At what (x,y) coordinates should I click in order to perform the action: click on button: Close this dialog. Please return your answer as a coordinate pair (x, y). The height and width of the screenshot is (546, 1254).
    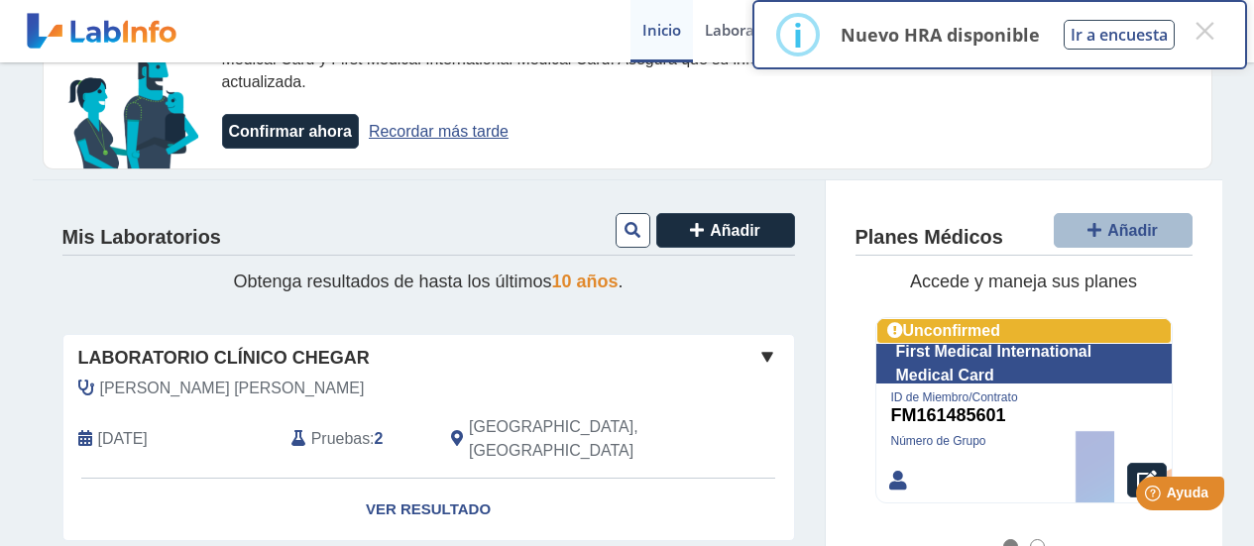
    Looking at the image, I should click on (1204, 31).